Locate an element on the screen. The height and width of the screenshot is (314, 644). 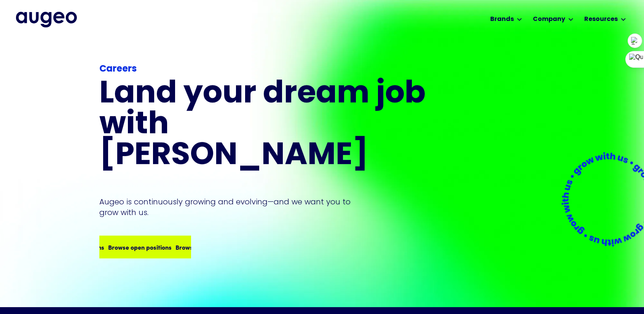
a: Browse open positionsBrowse open positionsBrowse open positions is located at coordinates (145, 247).